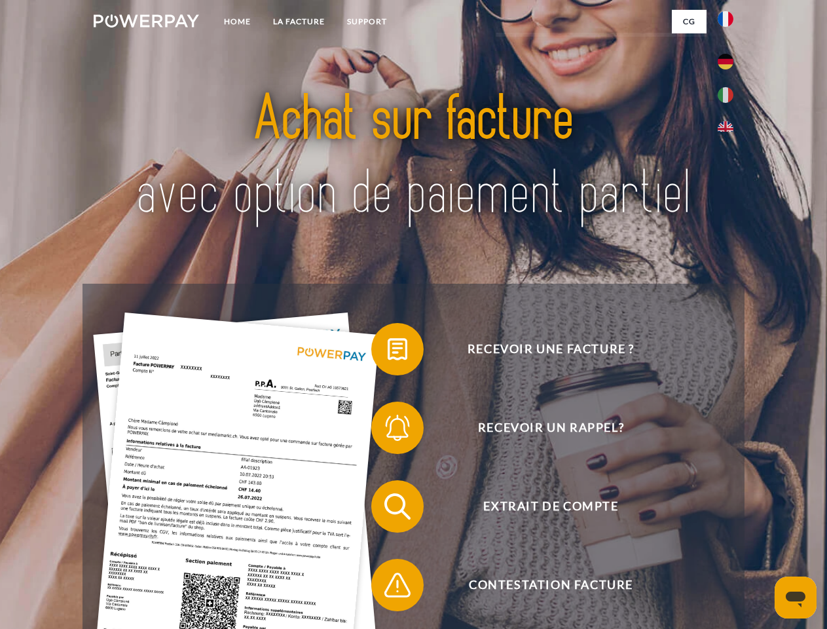 The height and width of the screenshot is (629, 827). I want to click on span: Recevoir une facture ?, so click(551, 349).